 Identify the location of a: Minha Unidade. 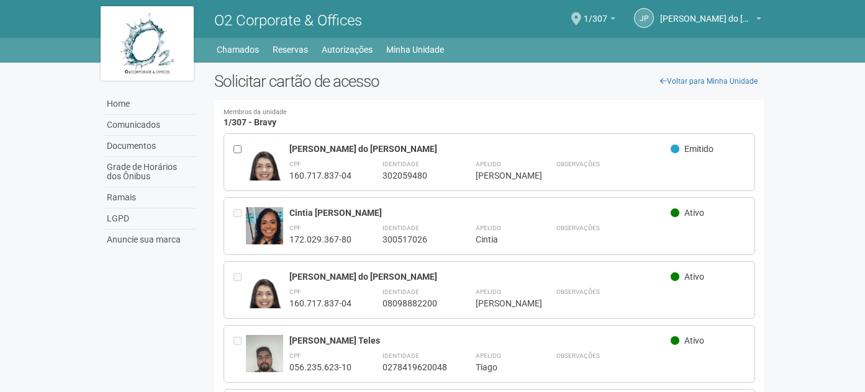
(415, 50).